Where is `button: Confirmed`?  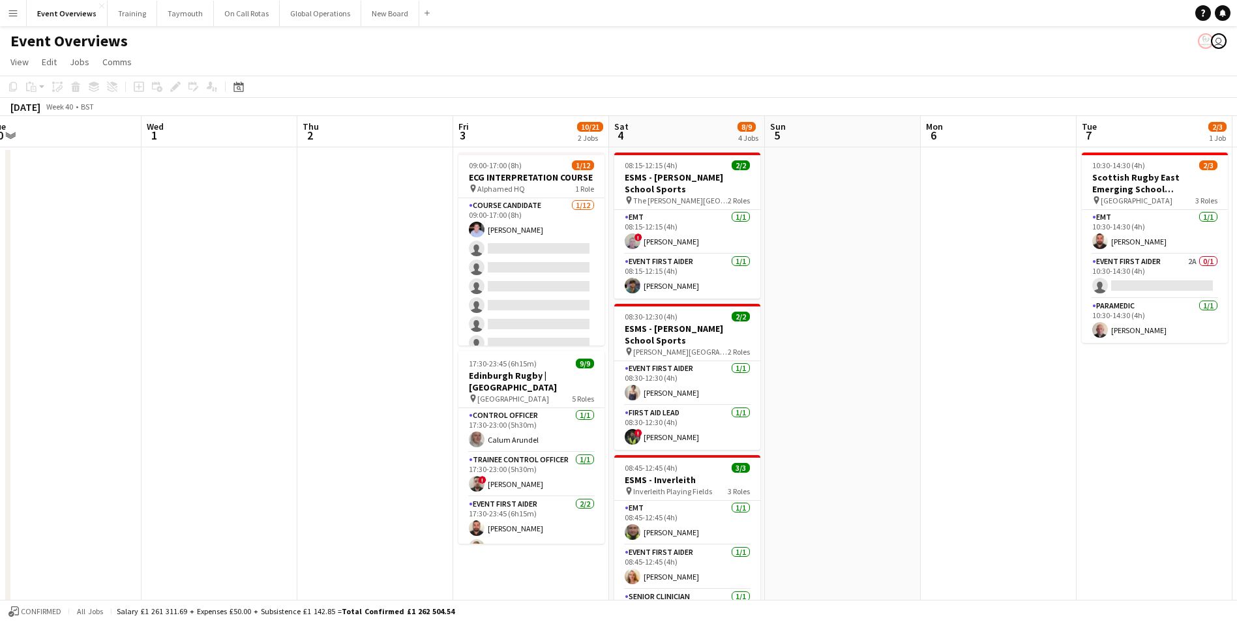
button: Confirmed is located at coordinates (35, 611).